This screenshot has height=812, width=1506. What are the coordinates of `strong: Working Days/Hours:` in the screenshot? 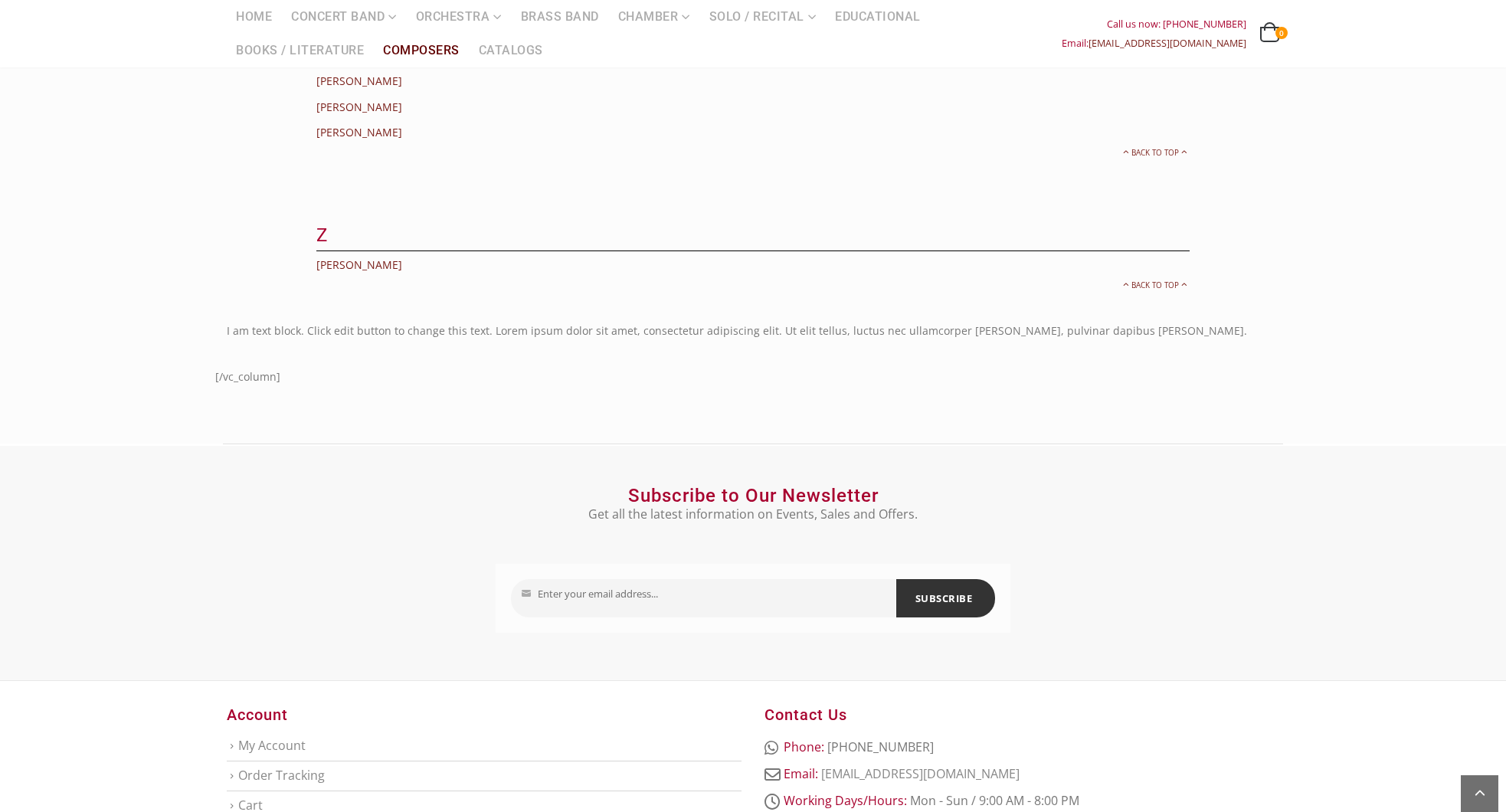 It's located at (845, 800).